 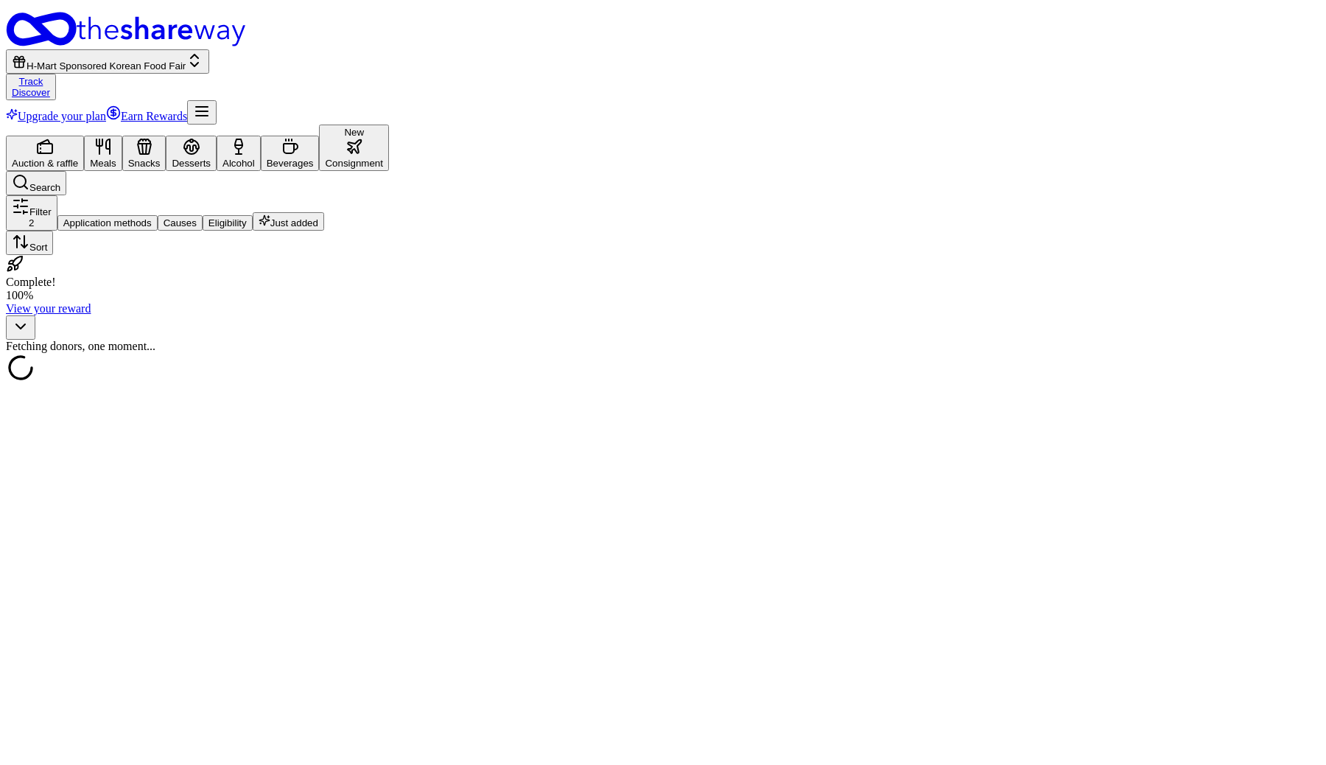 I want to click on a: Track, so click(x=31, y=81).